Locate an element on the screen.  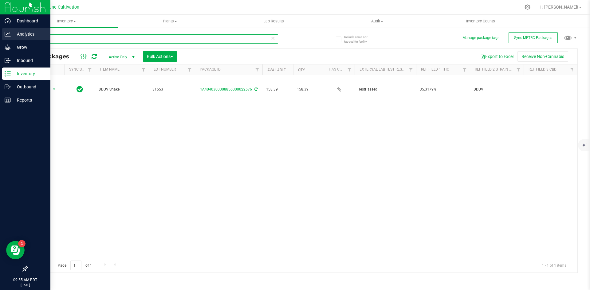
span: Dune Cultivation is located at coordinates (63, 7).